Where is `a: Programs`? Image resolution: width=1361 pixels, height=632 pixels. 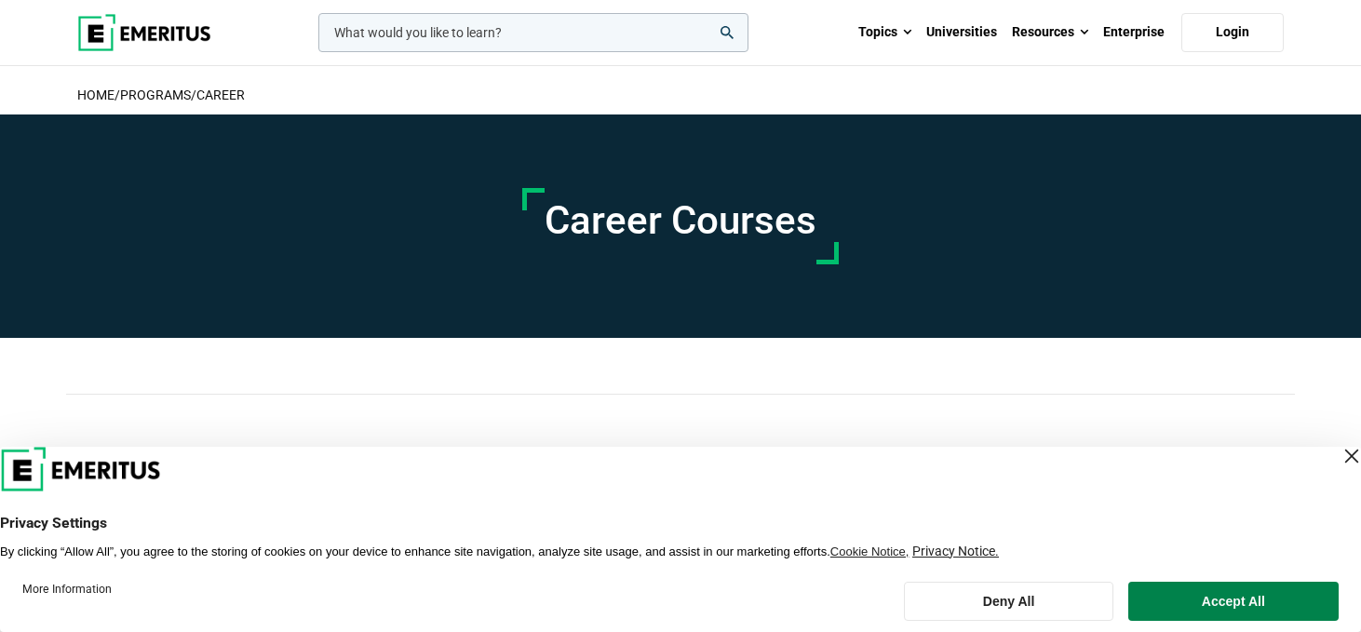
a: Programs is located at coordinates (155, 95).